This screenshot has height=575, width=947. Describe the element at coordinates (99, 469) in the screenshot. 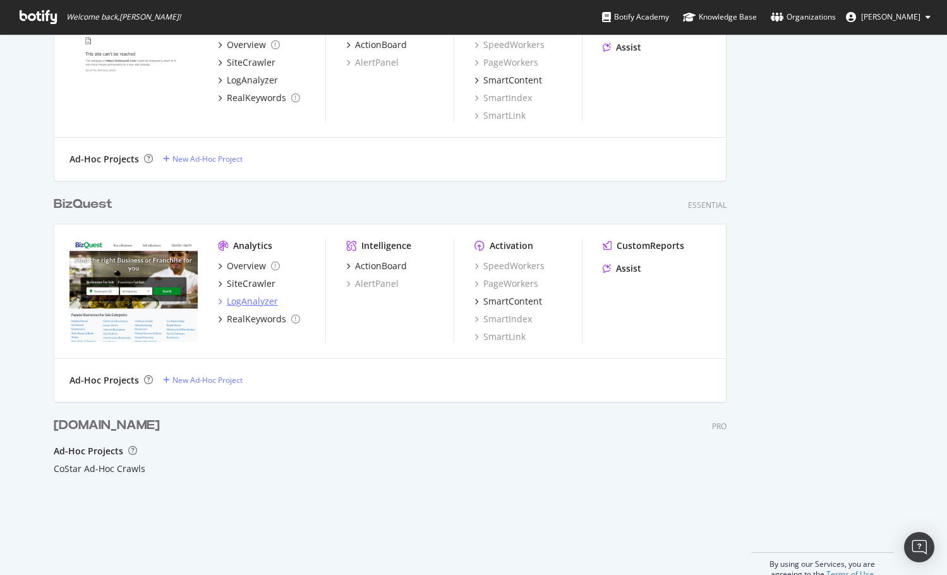

I see `a: CoStar Ad-Hoc Crawls` at that location.